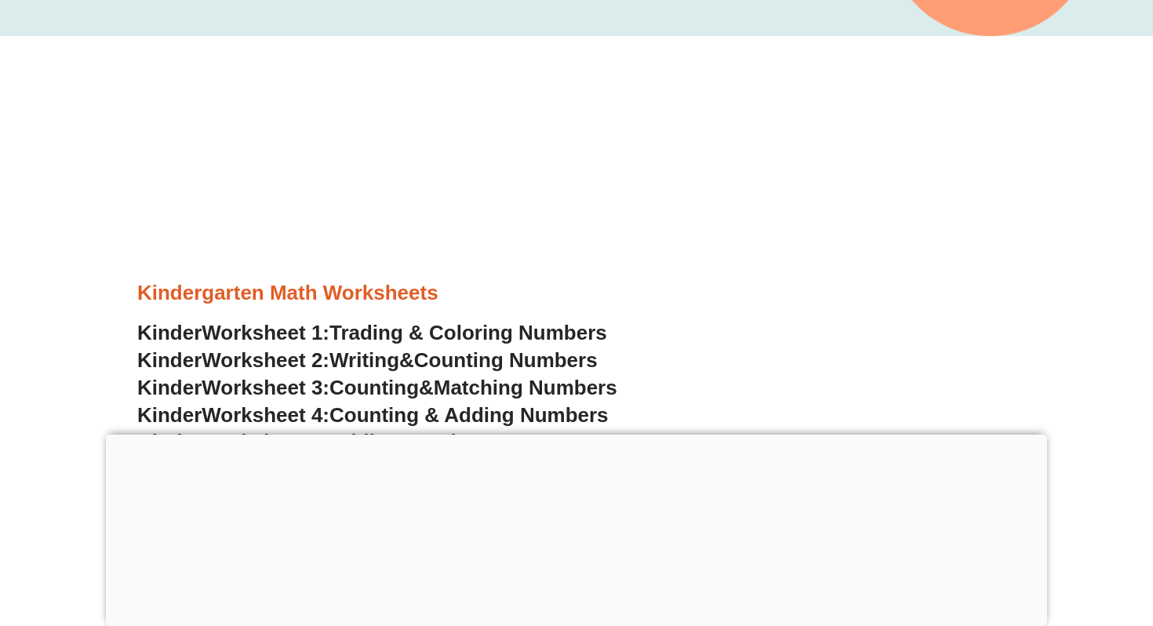  What do you see at coordinates (265, 387) in the screenshot?
I see `span: Worksheet 3:` at bounding box center [265, 387].